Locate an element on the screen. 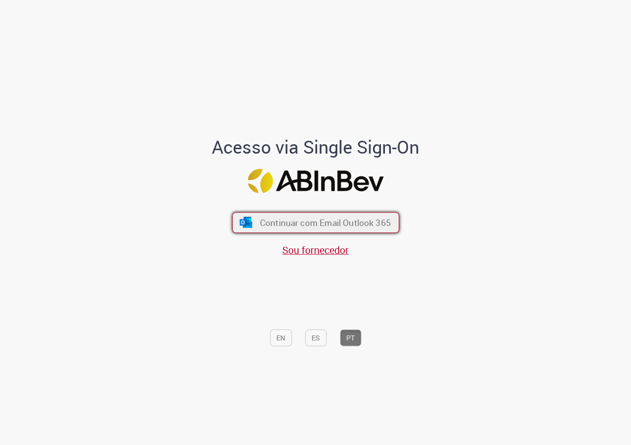  button: EN is located at coordinates (281, 338).